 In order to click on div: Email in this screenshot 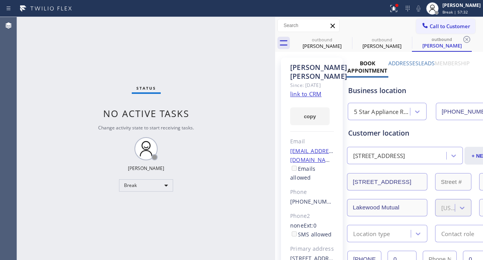, I will do `click(312, 141)`.